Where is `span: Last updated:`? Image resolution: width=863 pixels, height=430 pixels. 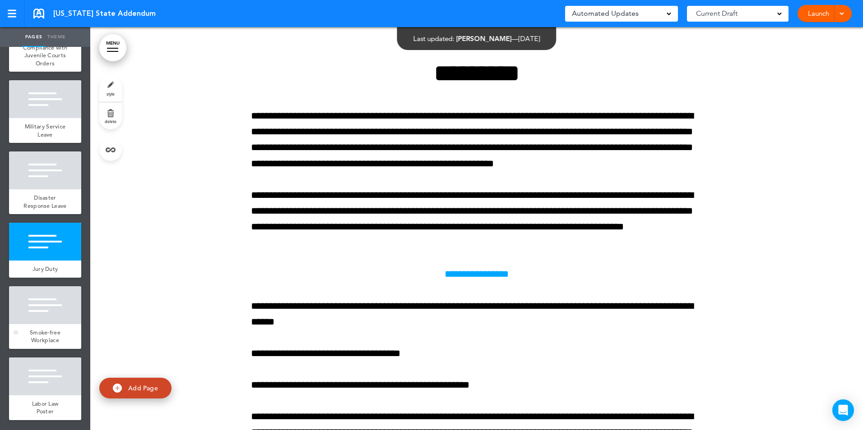 span: Last updated: is located at coordinates (434, 38).